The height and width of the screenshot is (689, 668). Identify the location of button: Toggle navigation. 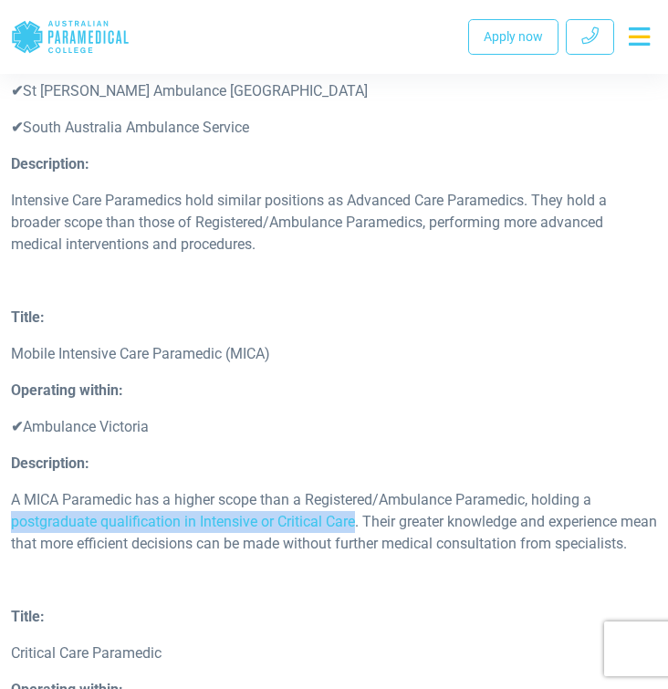
(639, 36).